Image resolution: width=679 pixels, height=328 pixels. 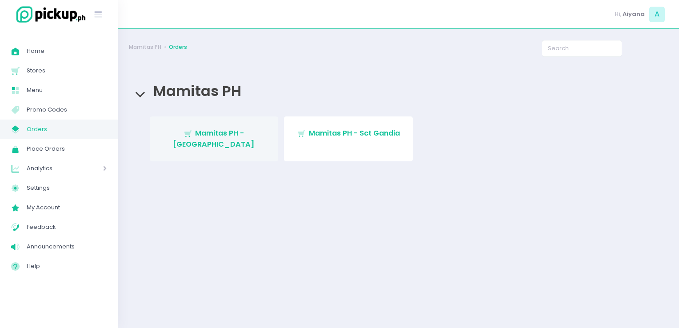 I want to click on span: Home, so click(x=67, y=51).